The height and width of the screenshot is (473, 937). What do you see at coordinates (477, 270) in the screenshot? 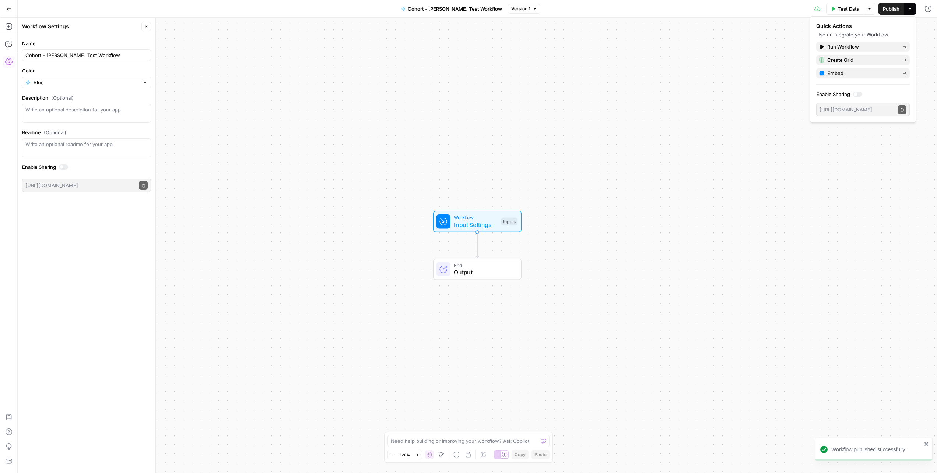
I see `div: EndOutput` at bounding box center [477, 270].